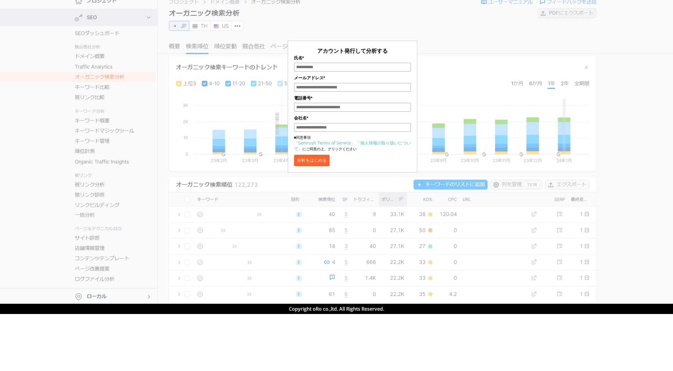 This screenshot has height=371, width=673. Describe the element at coordinates (352, 51) in the screenshot. I see `span: アカウント発行して分析する` at that location.